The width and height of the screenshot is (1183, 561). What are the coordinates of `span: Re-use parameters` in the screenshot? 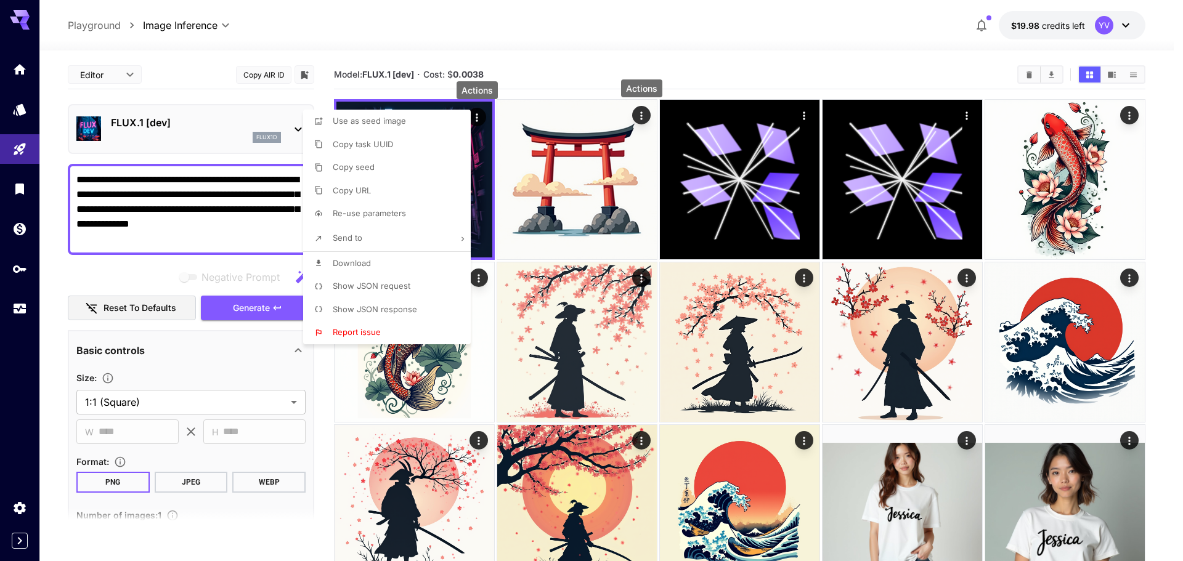 It's located at (369, 213).